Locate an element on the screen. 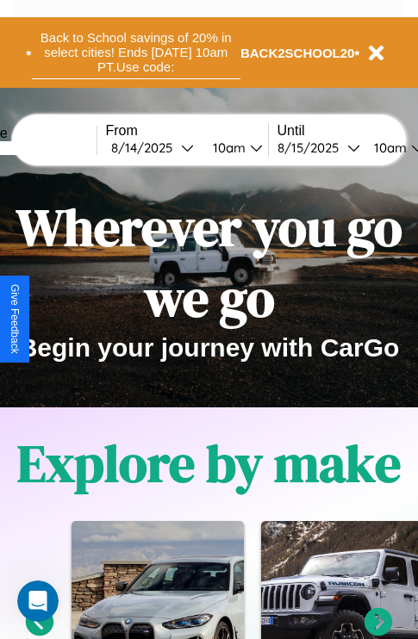 This screenshot has height=639, width=418. div: 8 / 15 / 2025 is located at coordinates (312, 147).